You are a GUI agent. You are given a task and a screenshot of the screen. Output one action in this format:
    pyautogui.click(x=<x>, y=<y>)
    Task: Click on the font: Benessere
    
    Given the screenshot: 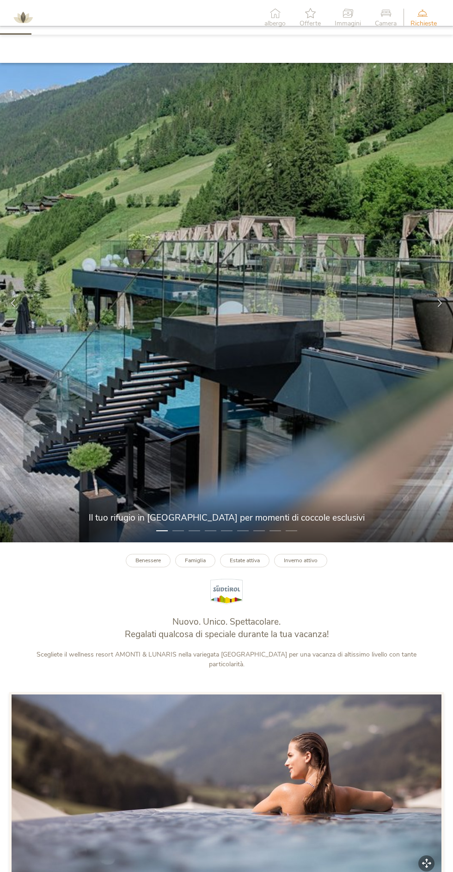 What is the action you would take?
    pyautogui.click(x=148, y=560)
    